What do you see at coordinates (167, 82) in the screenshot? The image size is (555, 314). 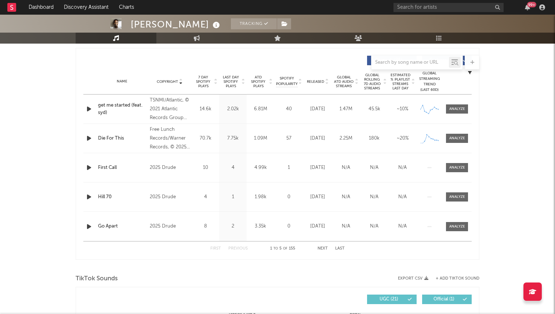 I see `span: Copyright` at bounding box center [167, 82].